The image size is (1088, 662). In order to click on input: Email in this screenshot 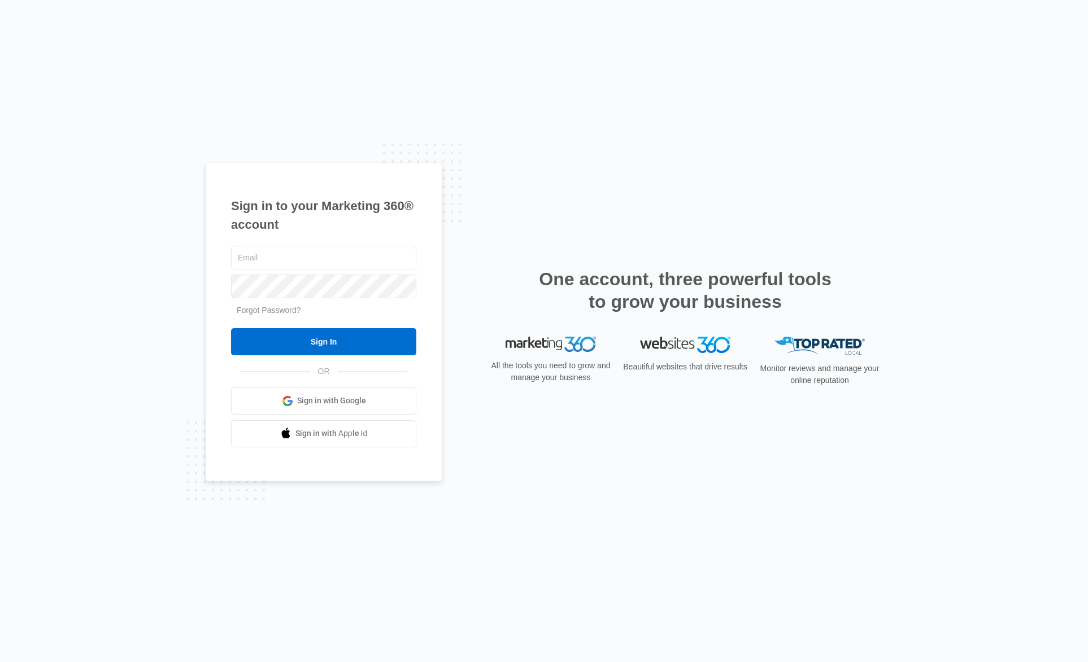, I will do `click(324, 258)`.